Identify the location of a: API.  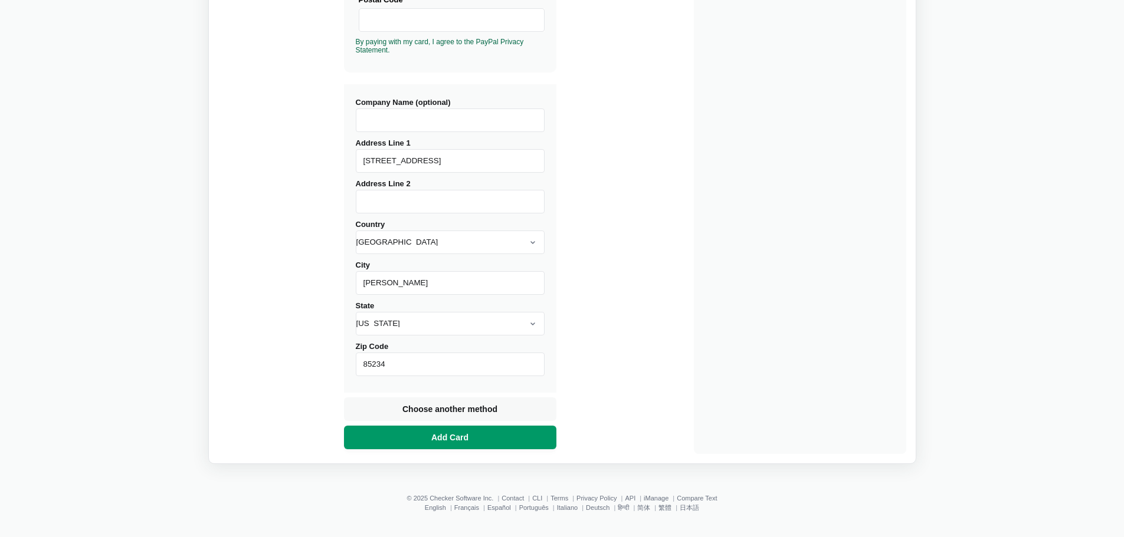
(630, 499).